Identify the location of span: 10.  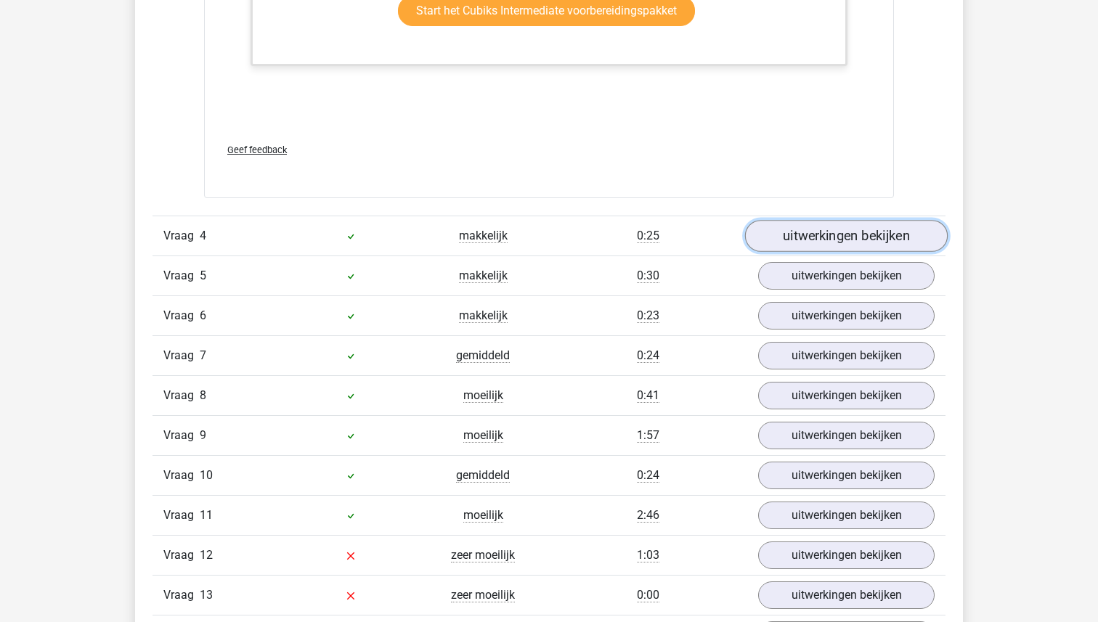
(206, 475).